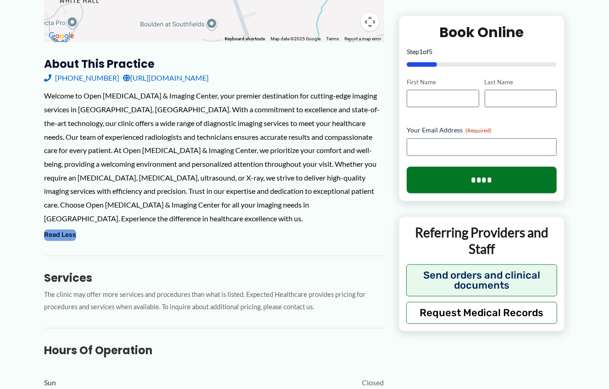 Image resolution: width=609 pixels, height=389 pixels. Describe the element at coordinates (431, 51) in the screenshot. I see `span: 5` at that location.